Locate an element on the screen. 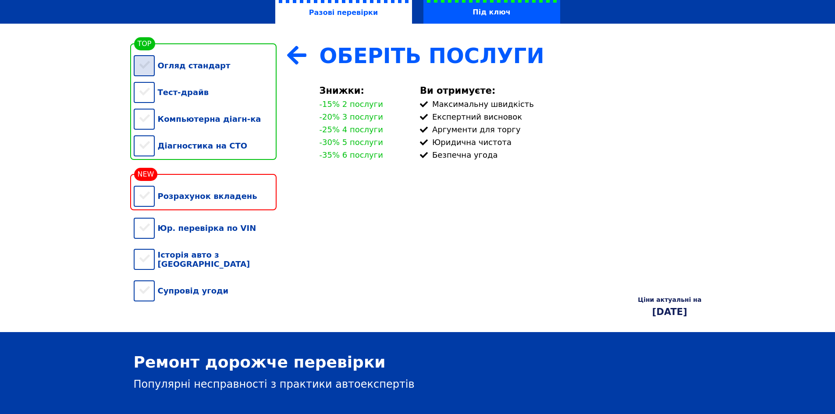 This screenshot has height=414, width=835. div: Тест-драйв is located at coordinates (205, 92).